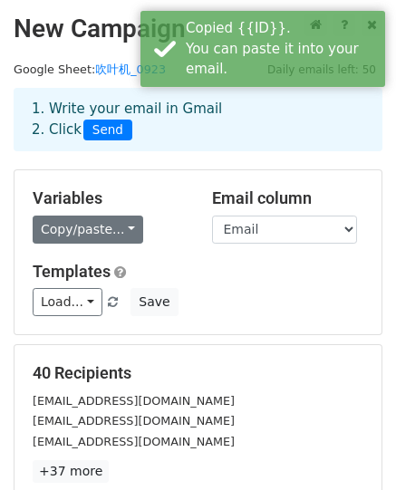 Image resolution: width=396 pixels, height=490 pixels. What do you see at coordinates (197, 29) in the screenshot?
I see `h2: New Campaign` at bounding box center [197, 29].